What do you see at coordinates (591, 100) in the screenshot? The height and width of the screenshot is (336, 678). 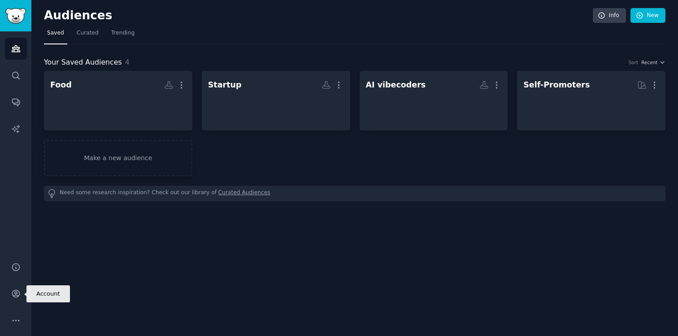 I see `a: Self-Promoters` at bounding box center [591, 100].